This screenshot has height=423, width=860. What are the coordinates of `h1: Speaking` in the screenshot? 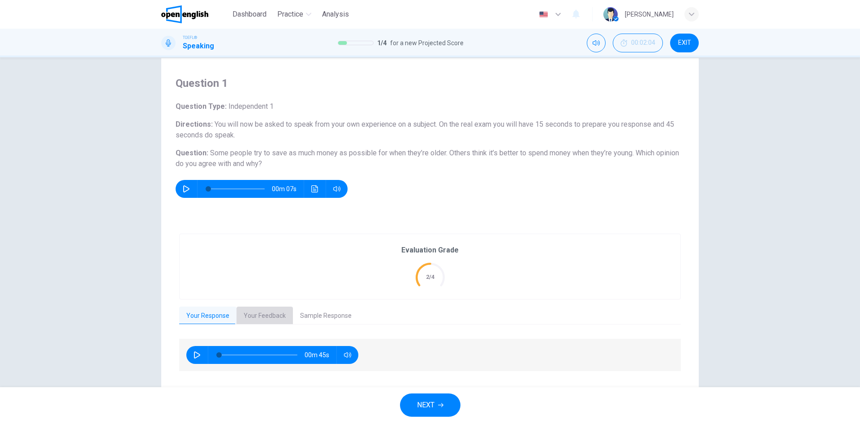 It's located at (198, 46).